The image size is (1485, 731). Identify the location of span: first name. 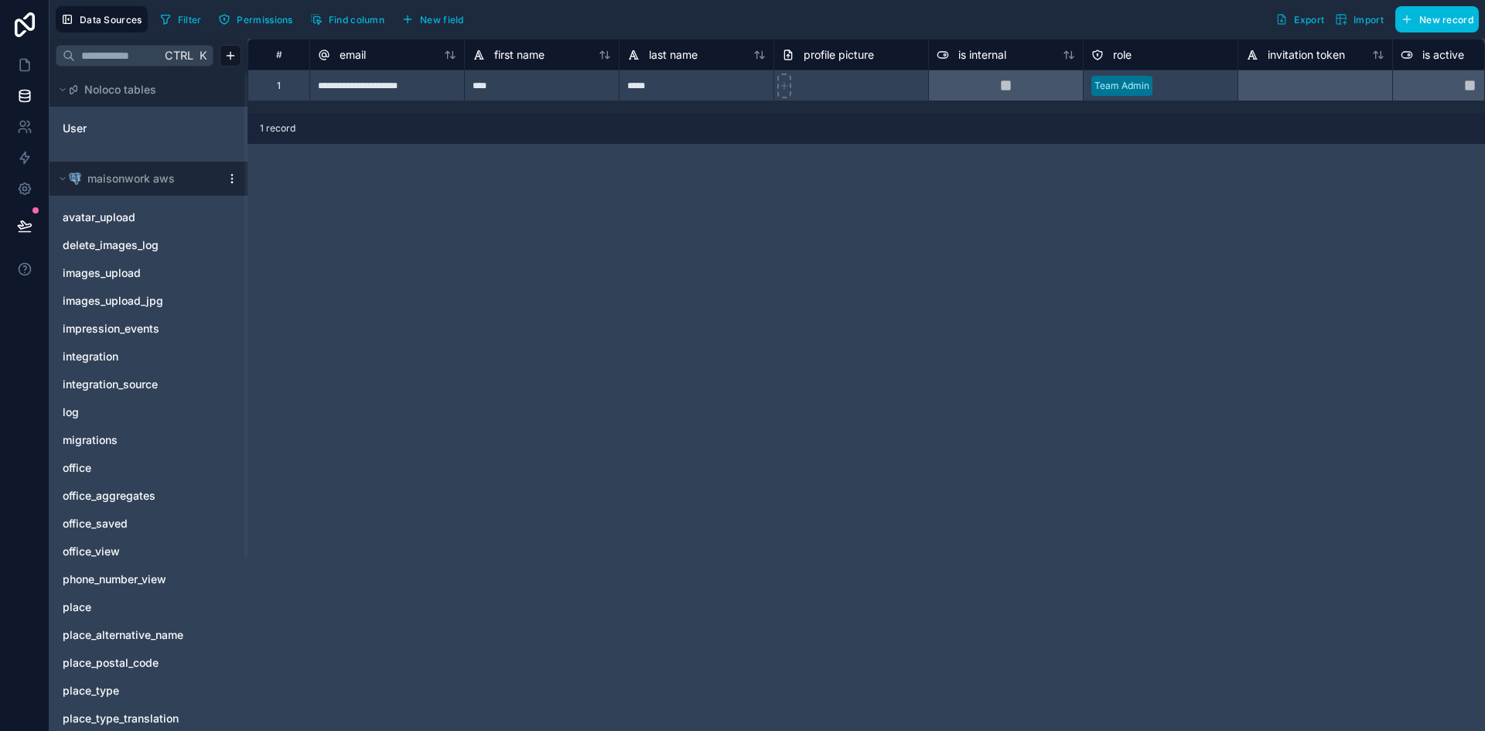
(519, 55).